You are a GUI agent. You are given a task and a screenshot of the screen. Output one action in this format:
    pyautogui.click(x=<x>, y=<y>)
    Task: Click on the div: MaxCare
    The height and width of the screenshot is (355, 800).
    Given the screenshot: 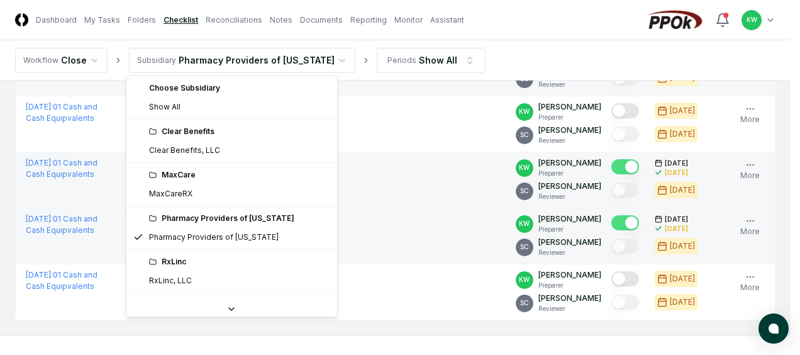 What is the action you would take?
    pyautogui.click(x=239, y=175)
    